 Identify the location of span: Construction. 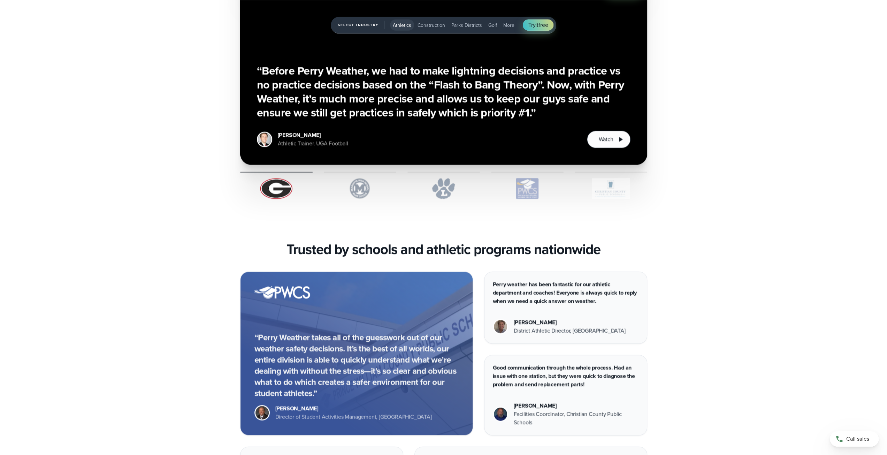
(431, 25).